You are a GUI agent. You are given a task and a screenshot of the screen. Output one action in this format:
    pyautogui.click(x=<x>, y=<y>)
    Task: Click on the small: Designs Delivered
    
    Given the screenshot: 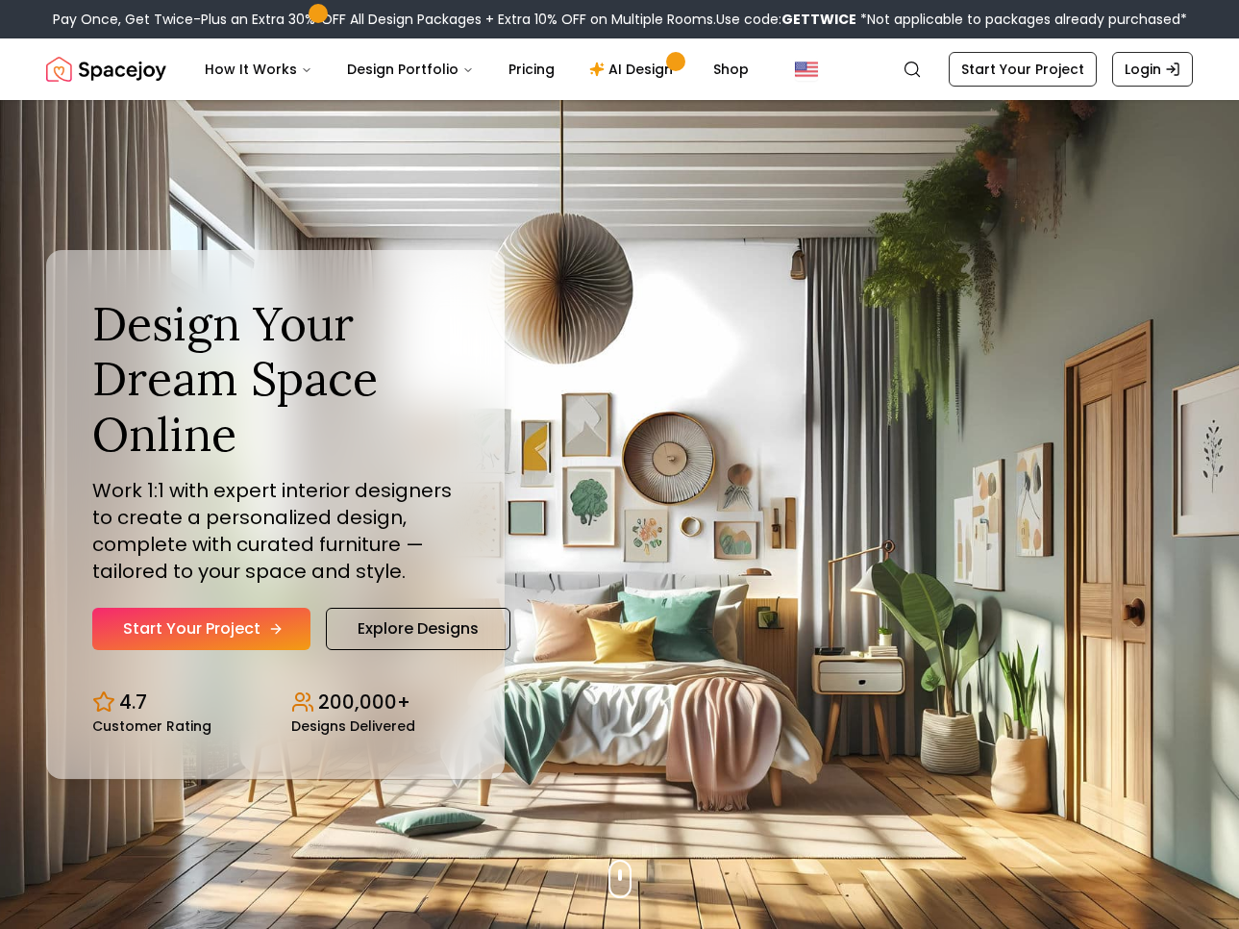 What is the action you would take?
    pyautogui.click(x=353, y=726)
    